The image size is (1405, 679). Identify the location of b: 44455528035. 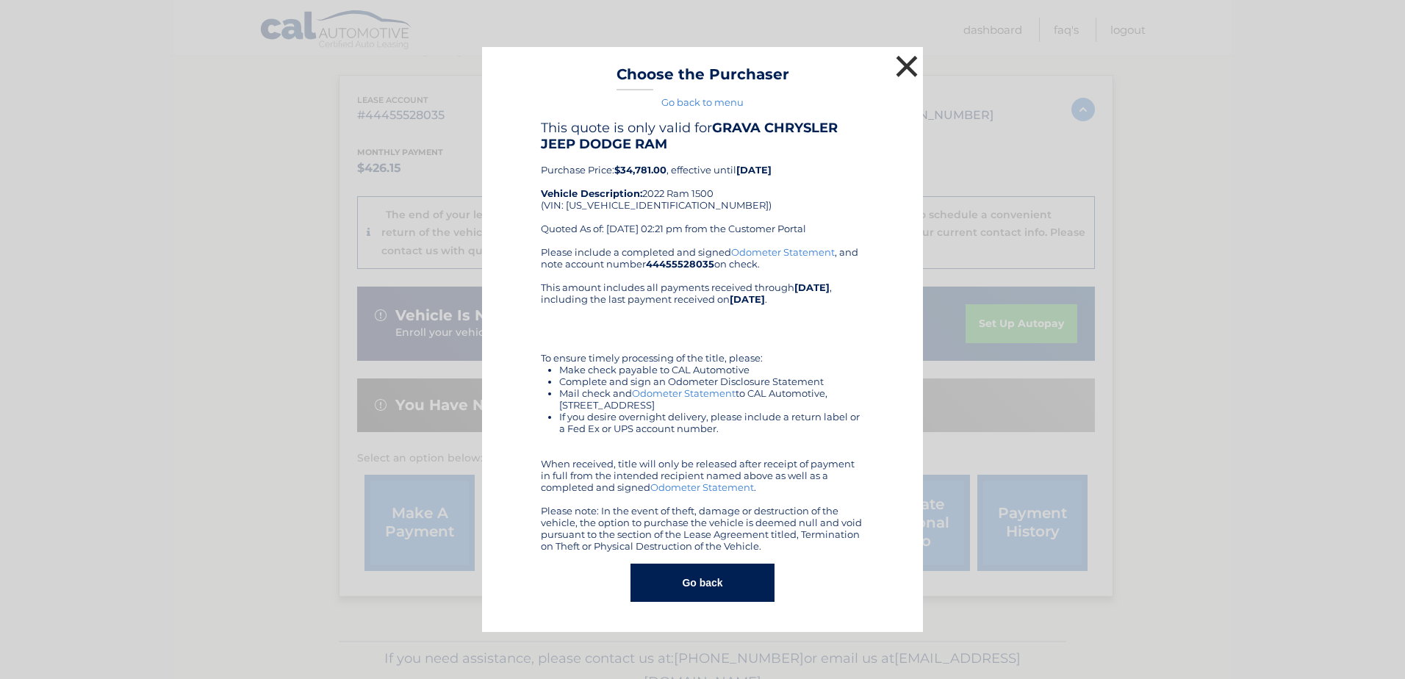
(680, 264).